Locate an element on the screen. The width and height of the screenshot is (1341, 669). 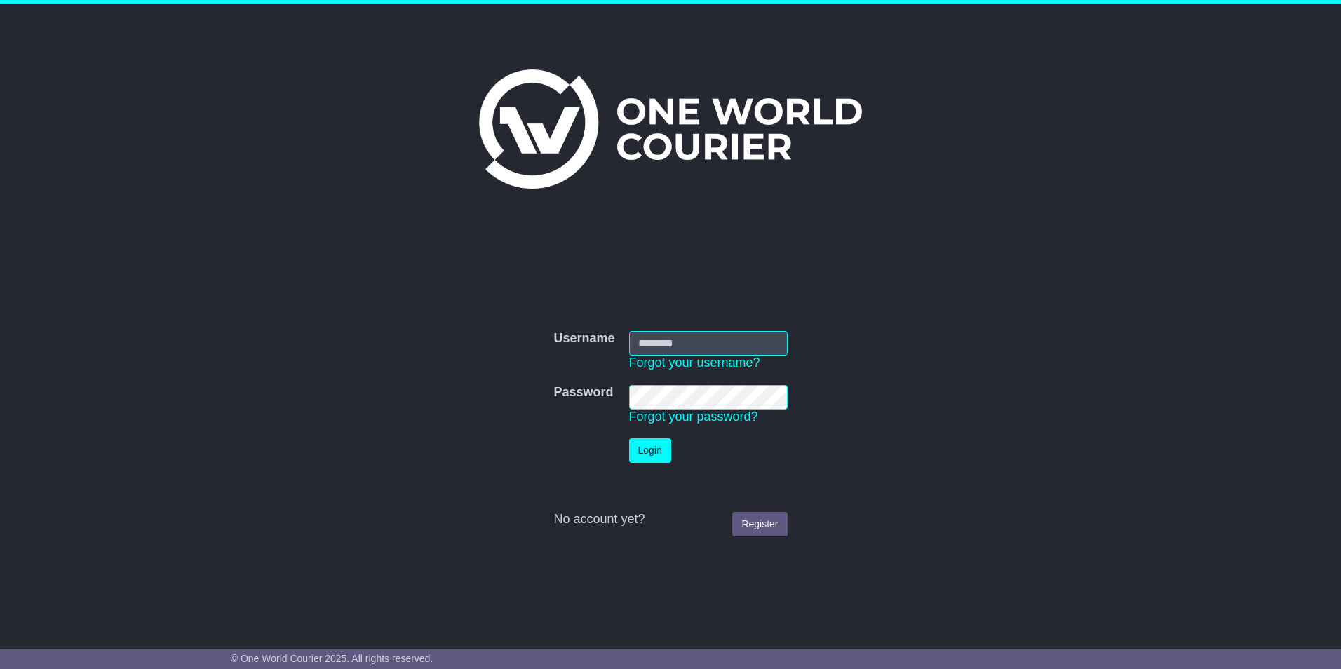
a: Forgot your username? is located at coordinates (694, 363).